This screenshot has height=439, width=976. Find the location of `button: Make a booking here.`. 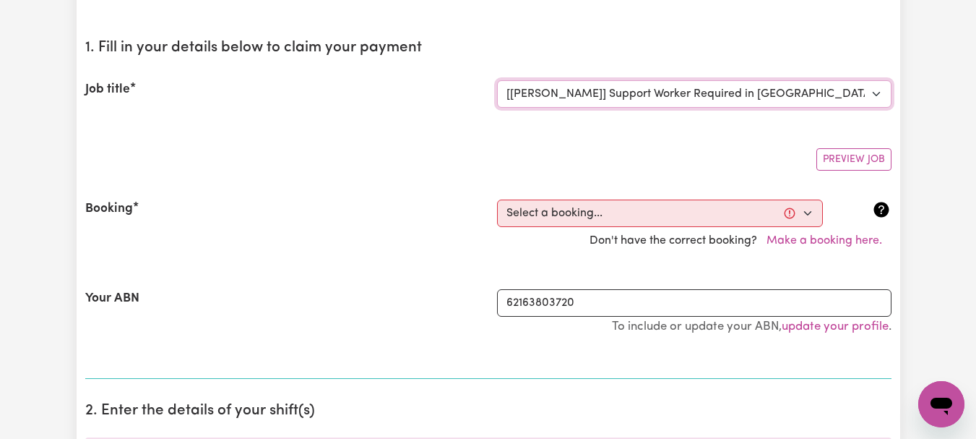

button: Make a booking here. is located at coordinates (824, 241).